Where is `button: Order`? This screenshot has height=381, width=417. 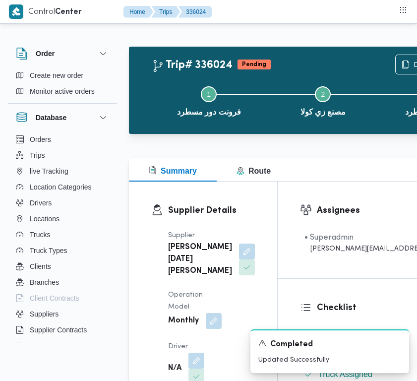
button: Order is located at coordinates (62, 54).